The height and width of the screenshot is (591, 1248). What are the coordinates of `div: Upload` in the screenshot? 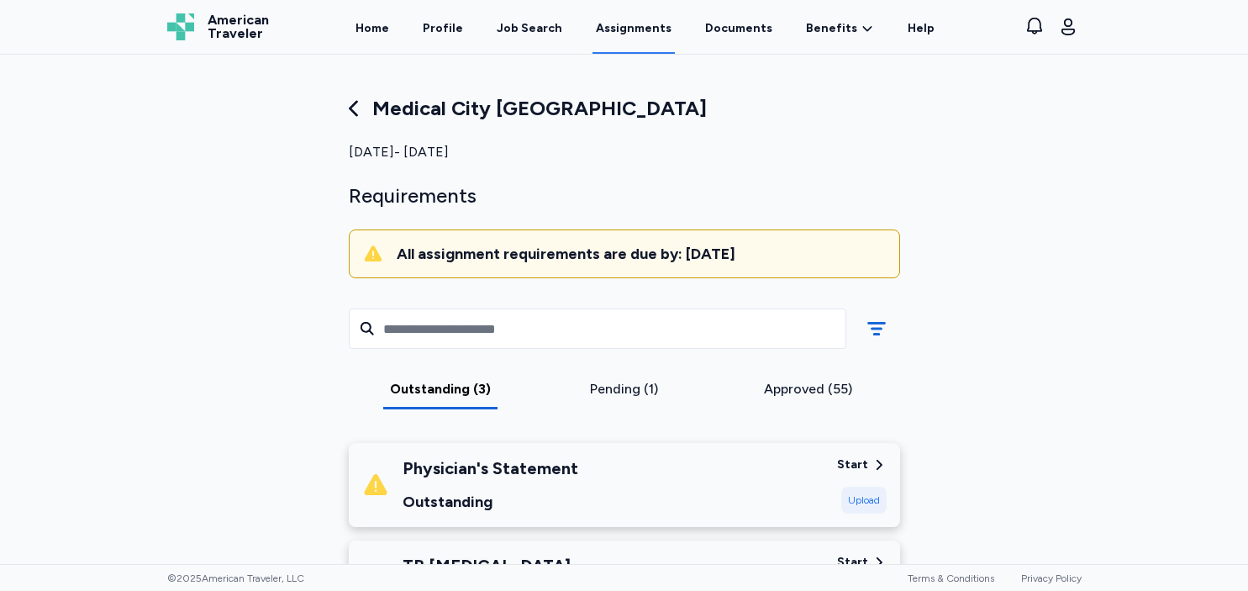 It's located at (864, 500).